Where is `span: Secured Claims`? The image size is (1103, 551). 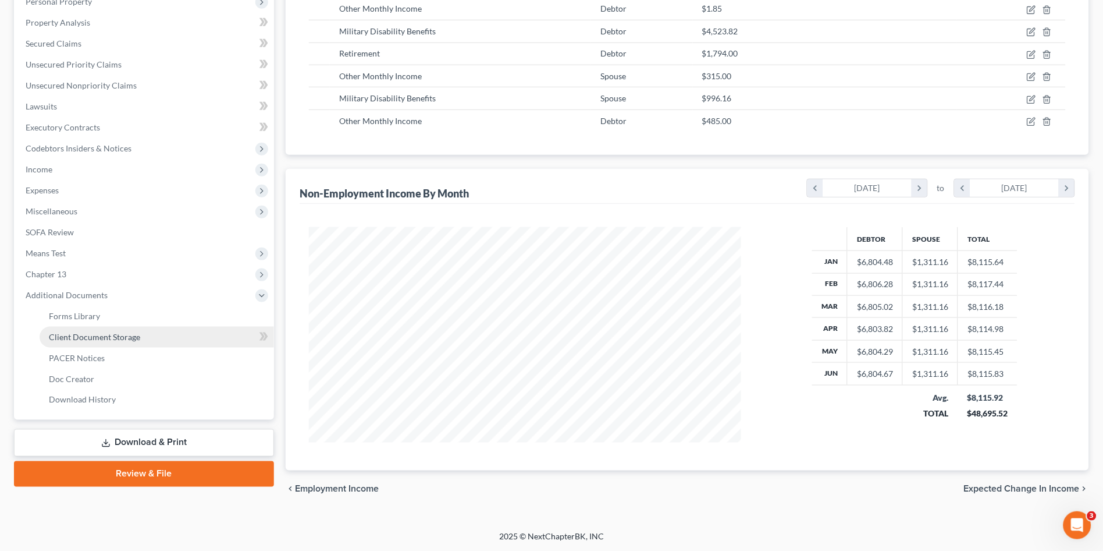 span: Secured Claims is located at coordinates (54, 43).